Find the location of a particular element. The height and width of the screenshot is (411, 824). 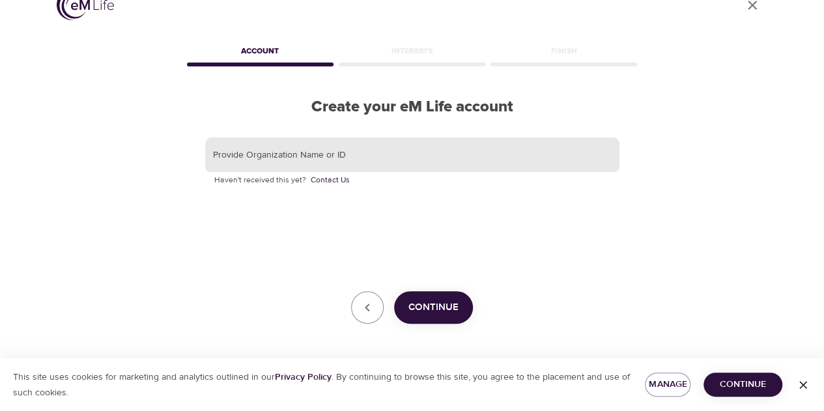

a: Contact Us is located at coordinates (330, 181).